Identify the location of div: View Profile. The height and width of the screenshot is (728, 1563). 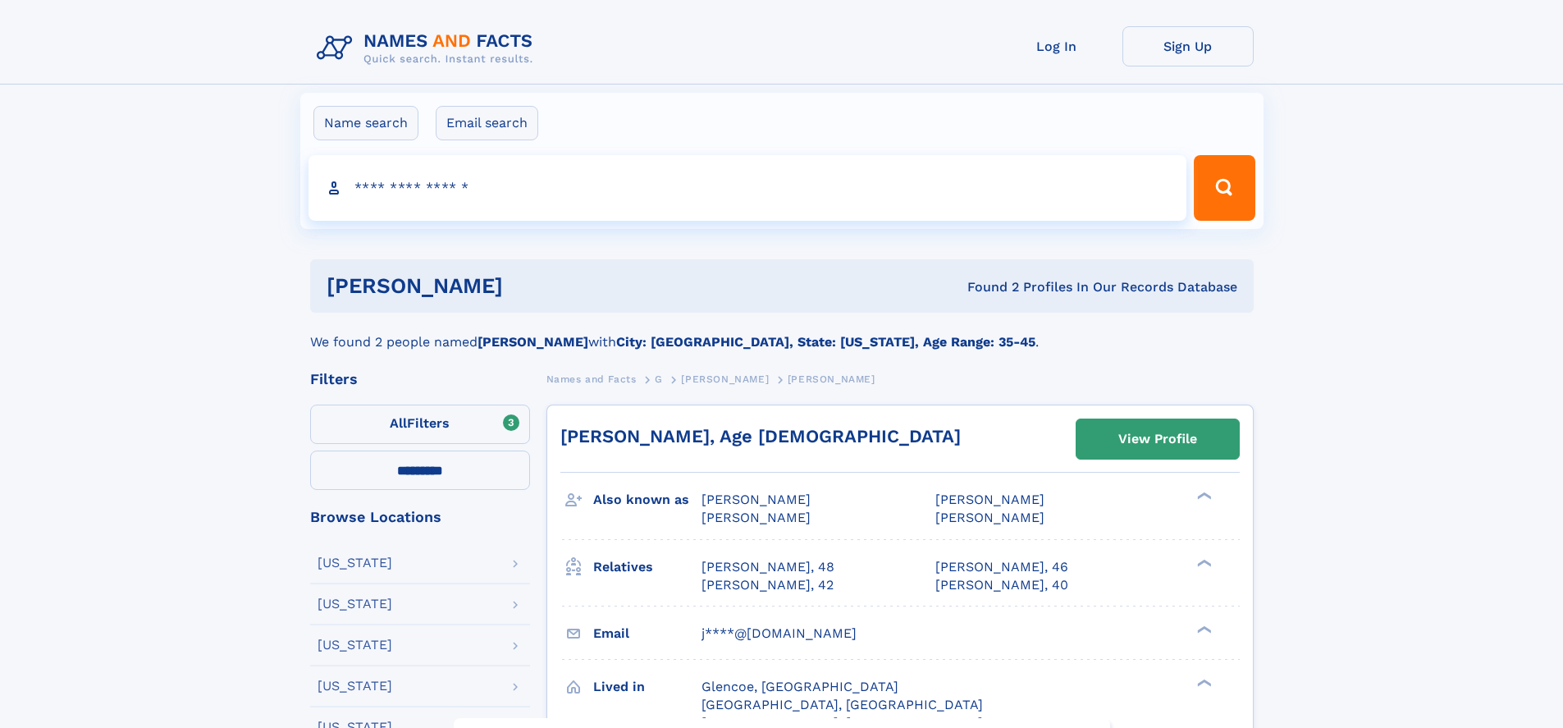
(1158, 439).